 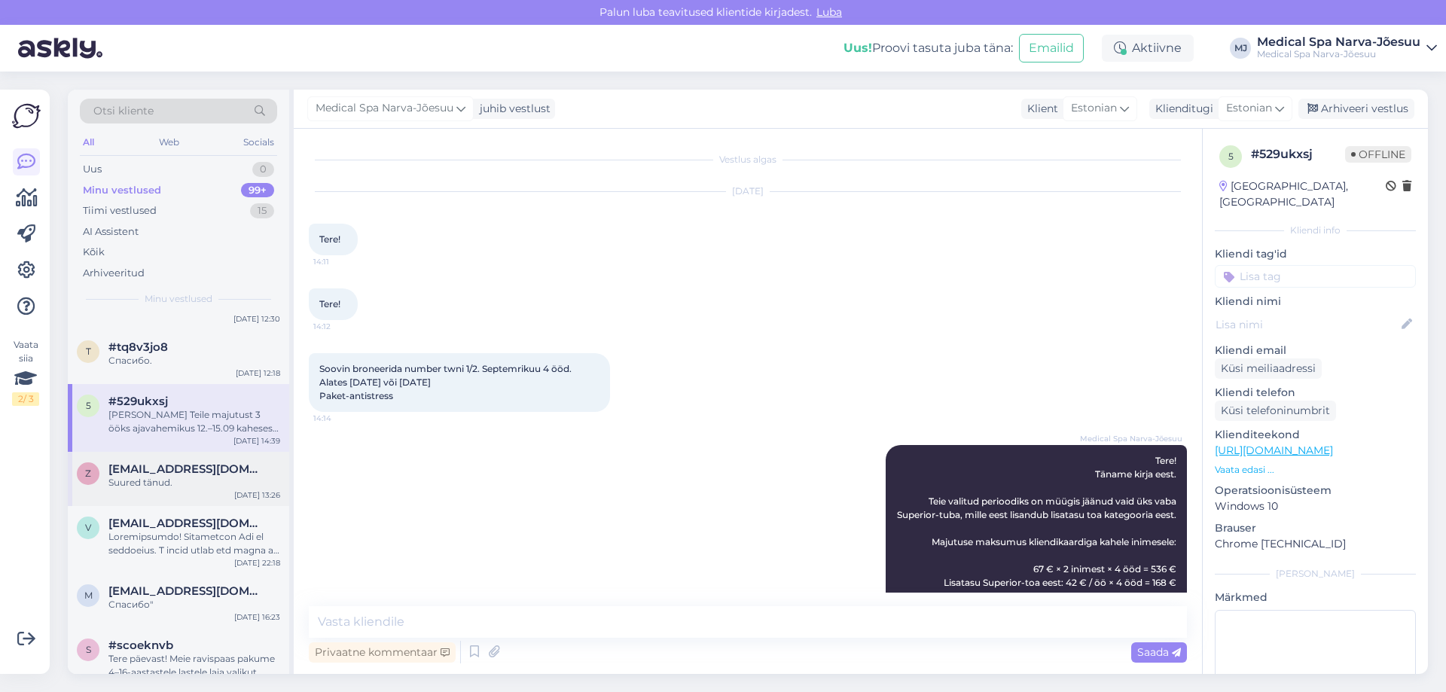 What do you see at coordinates (123, 111) in the screenshot?
I see `span: Otsi kliente` at bounding box center [123, 111].